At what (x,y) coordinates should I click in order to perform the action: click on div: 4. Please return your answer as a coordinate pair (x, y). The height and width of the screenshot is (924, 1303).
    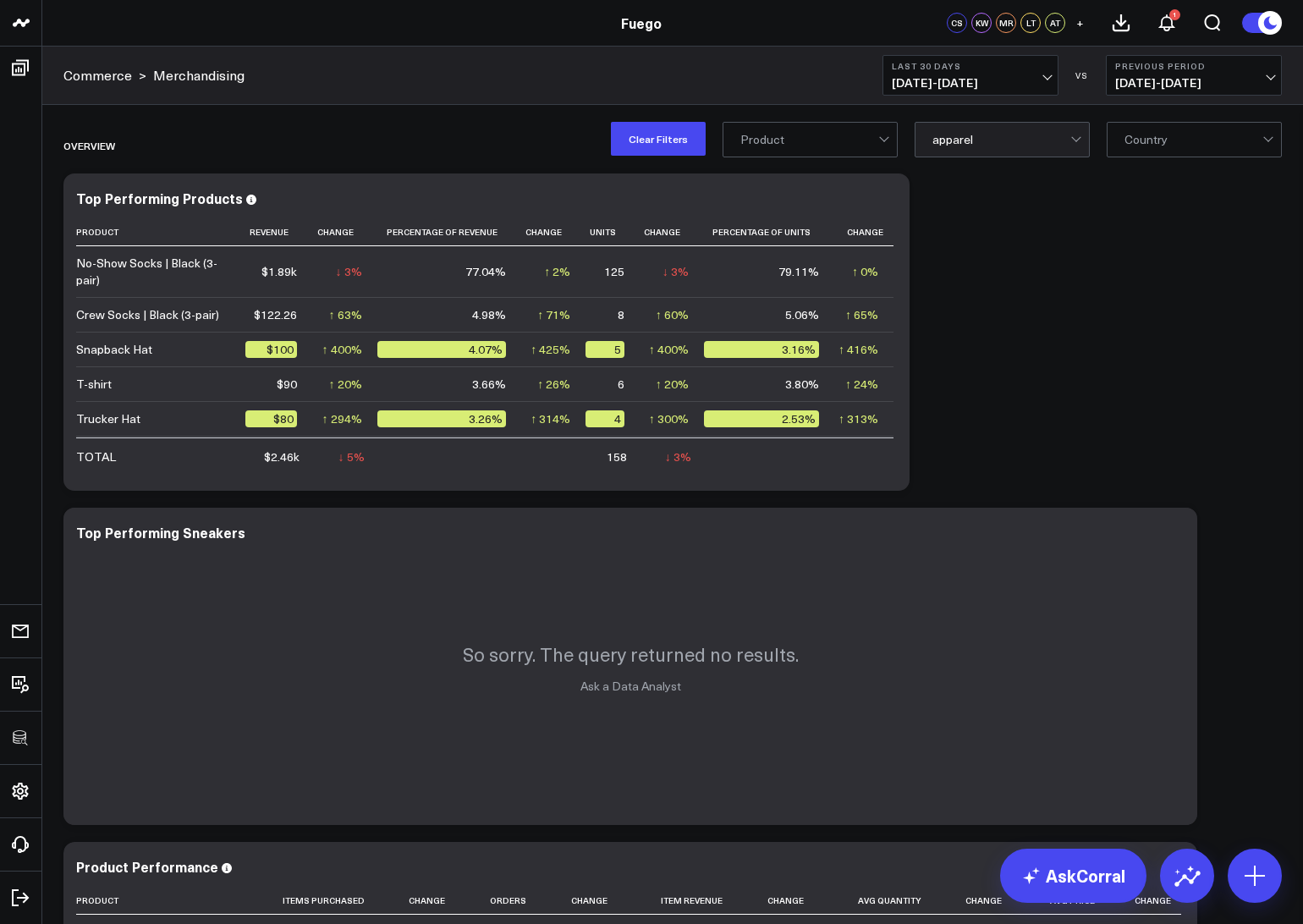
    Looking at the image, I should click on (604, 418).